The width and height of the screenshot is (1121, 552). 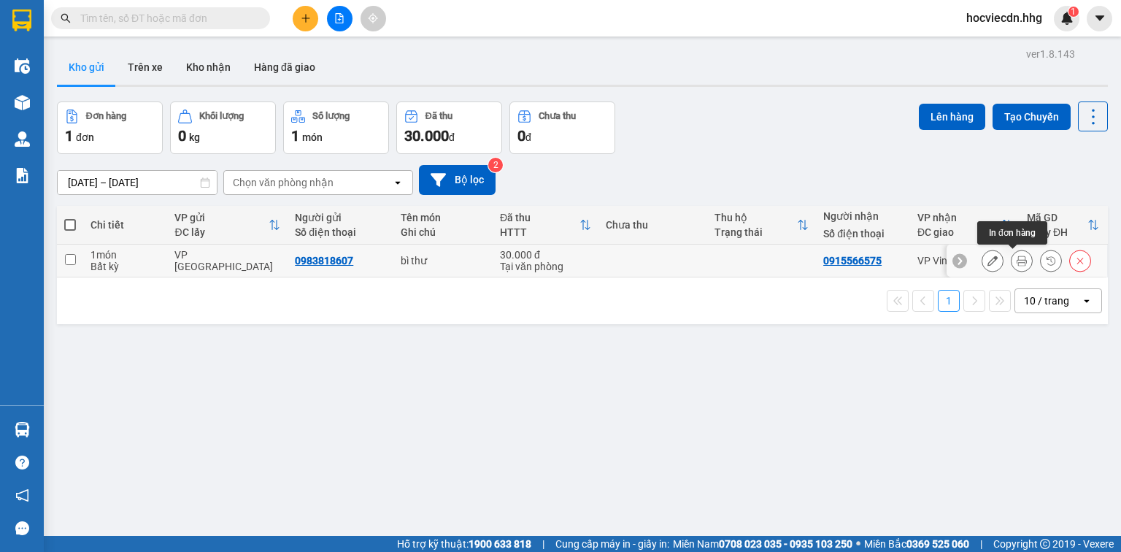 I want to click on div: Sửa đơn hàng, so click(x=993, y=261).